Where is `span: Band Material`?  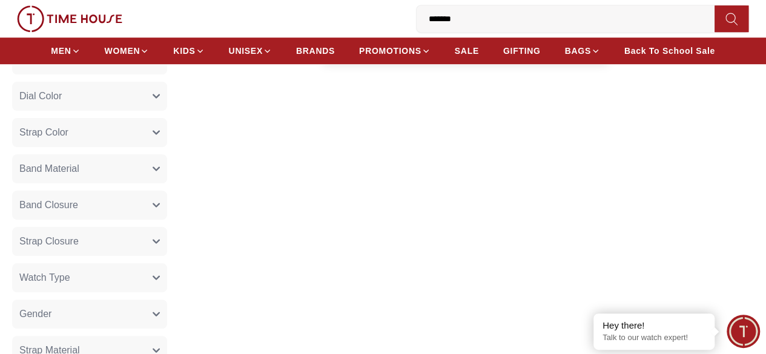 span: Band Material is located at coordinates (49, 169).